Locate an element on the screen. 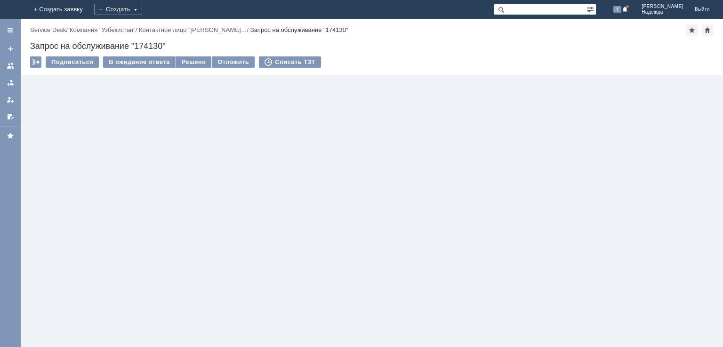  a: Service Desk is located at coordinates (48, 30).